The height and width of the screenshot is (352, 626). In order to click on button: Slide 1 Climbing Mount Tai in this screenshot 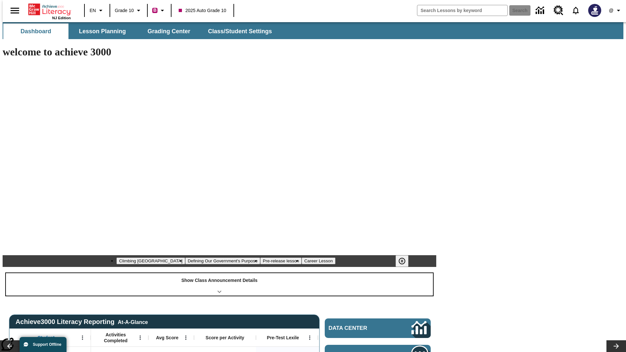, I will do `click(151, 261)`.